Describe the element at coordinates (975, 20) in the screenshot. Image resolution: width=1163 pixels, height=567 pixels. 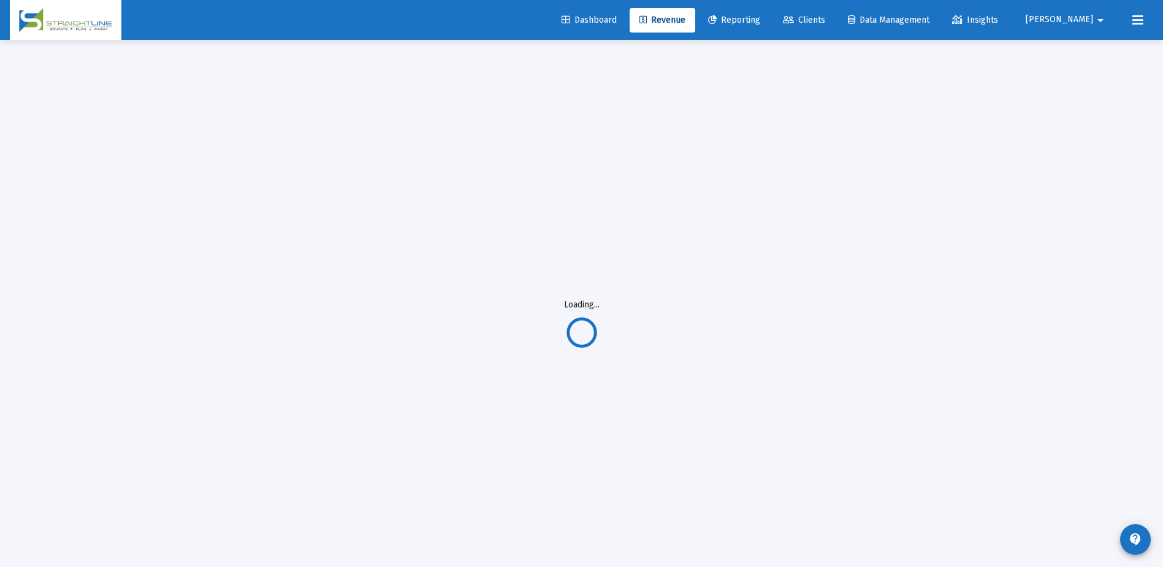
I see `a: Insights` at that location.